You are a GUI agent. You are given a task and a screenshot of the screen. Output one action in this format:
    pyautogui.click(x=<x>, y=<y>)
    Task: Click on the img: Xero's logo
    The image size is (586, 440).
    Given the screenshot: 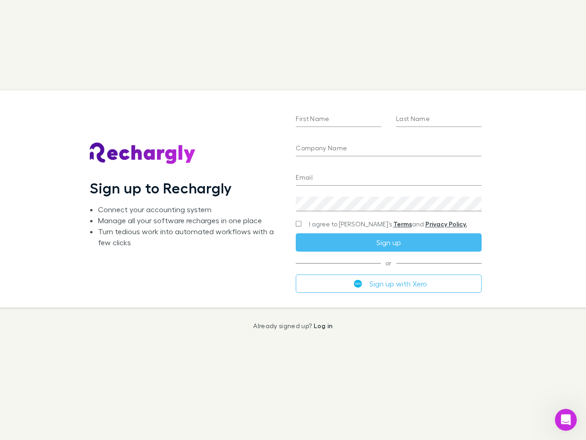 What is the action you would take?
    pyautogui.click(x=358, y=283)
    